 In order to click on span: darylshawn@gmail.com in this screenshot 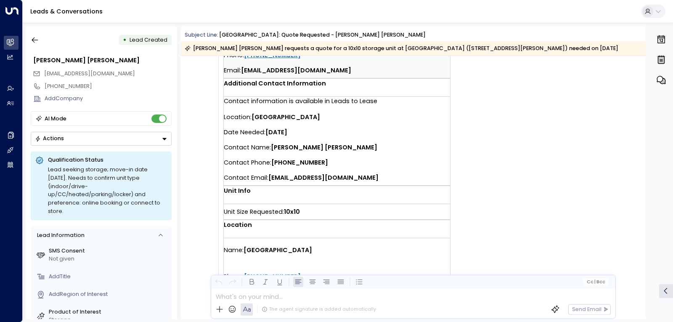, I will do `click(90, 74)`.